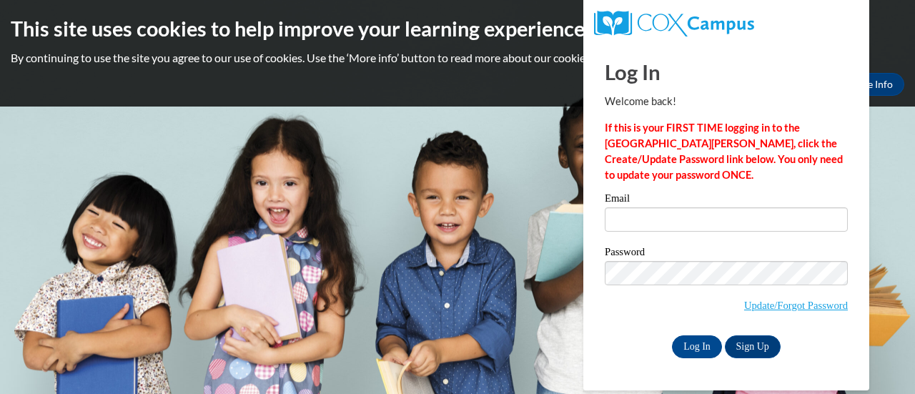 The image size is (915, 394). I want to click on label: Password, so click(727, 254).